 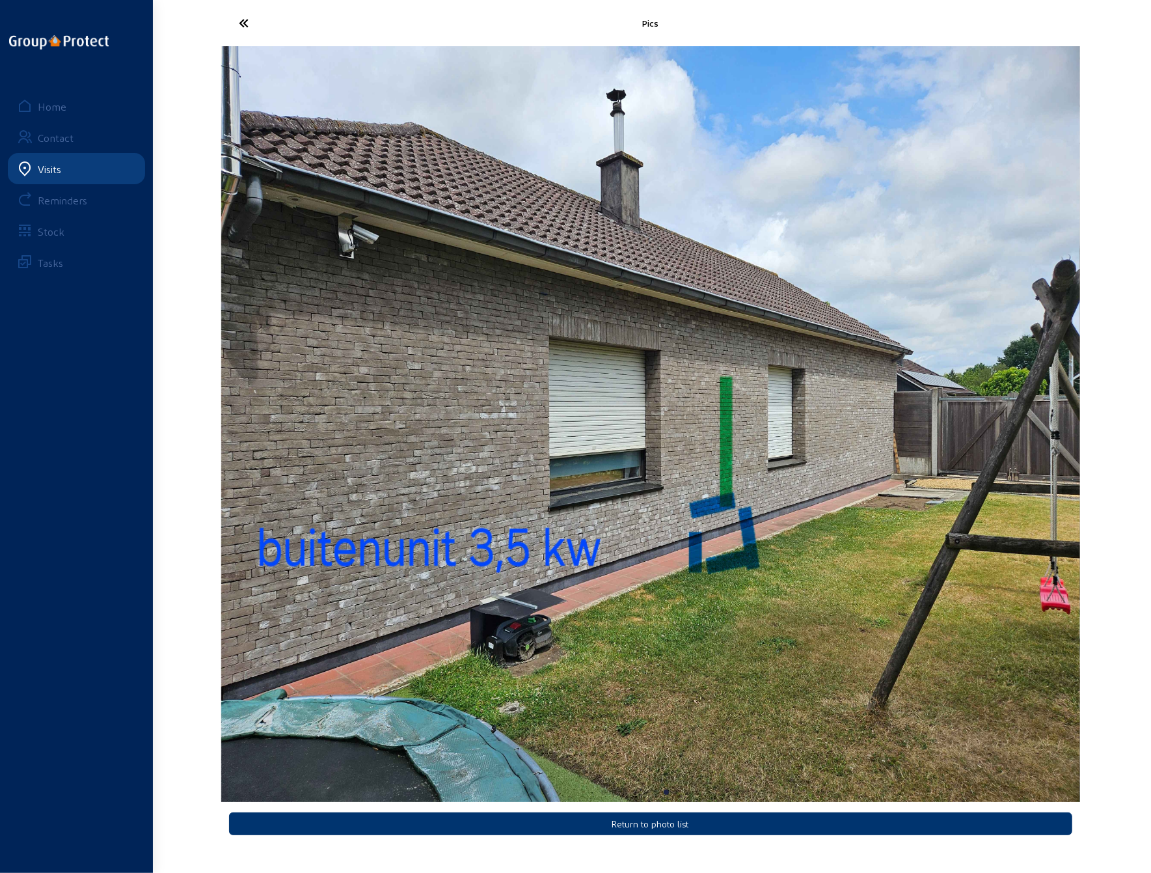 I want to click on div: Home, so click(x=52, y=106).